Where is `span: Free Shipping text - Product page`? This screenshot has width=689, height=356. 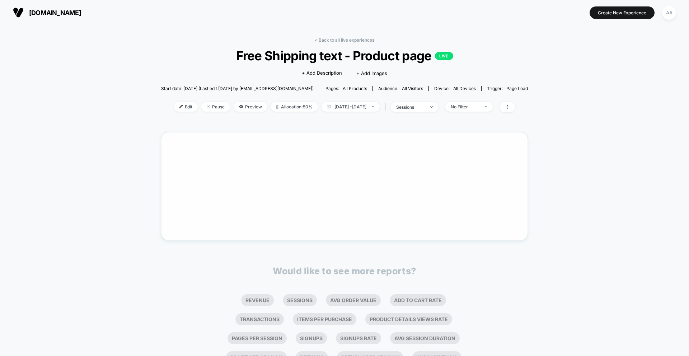 span: Free Shipping text - Product page is located at coordinates (345, 56).